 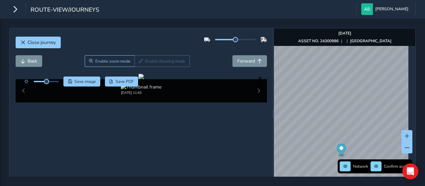 I want to click on span: Save PDF, so click(x=125, y=81).